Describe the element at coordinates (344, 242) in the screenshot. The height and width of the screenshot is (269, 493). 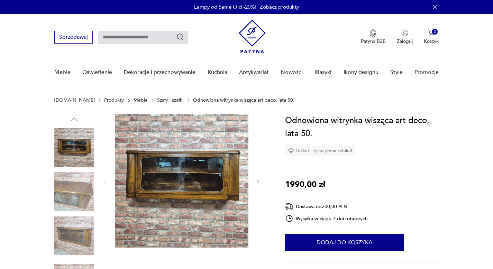
I see `button: Dodaj do koszyka` at that location.